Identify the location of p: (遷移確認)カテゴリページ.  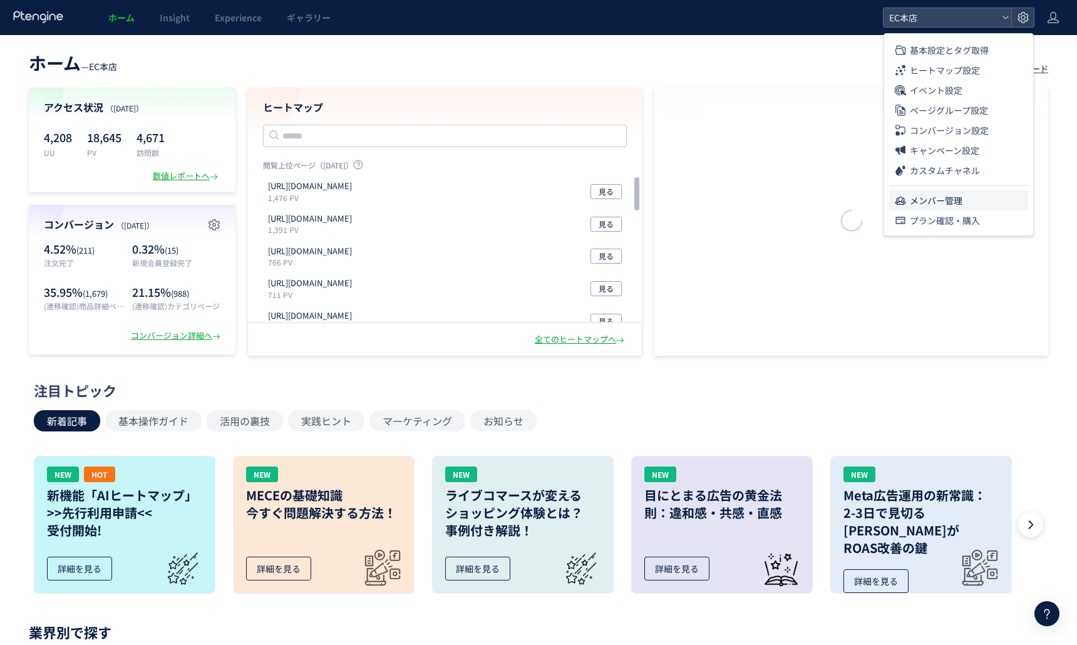
(176, 306).